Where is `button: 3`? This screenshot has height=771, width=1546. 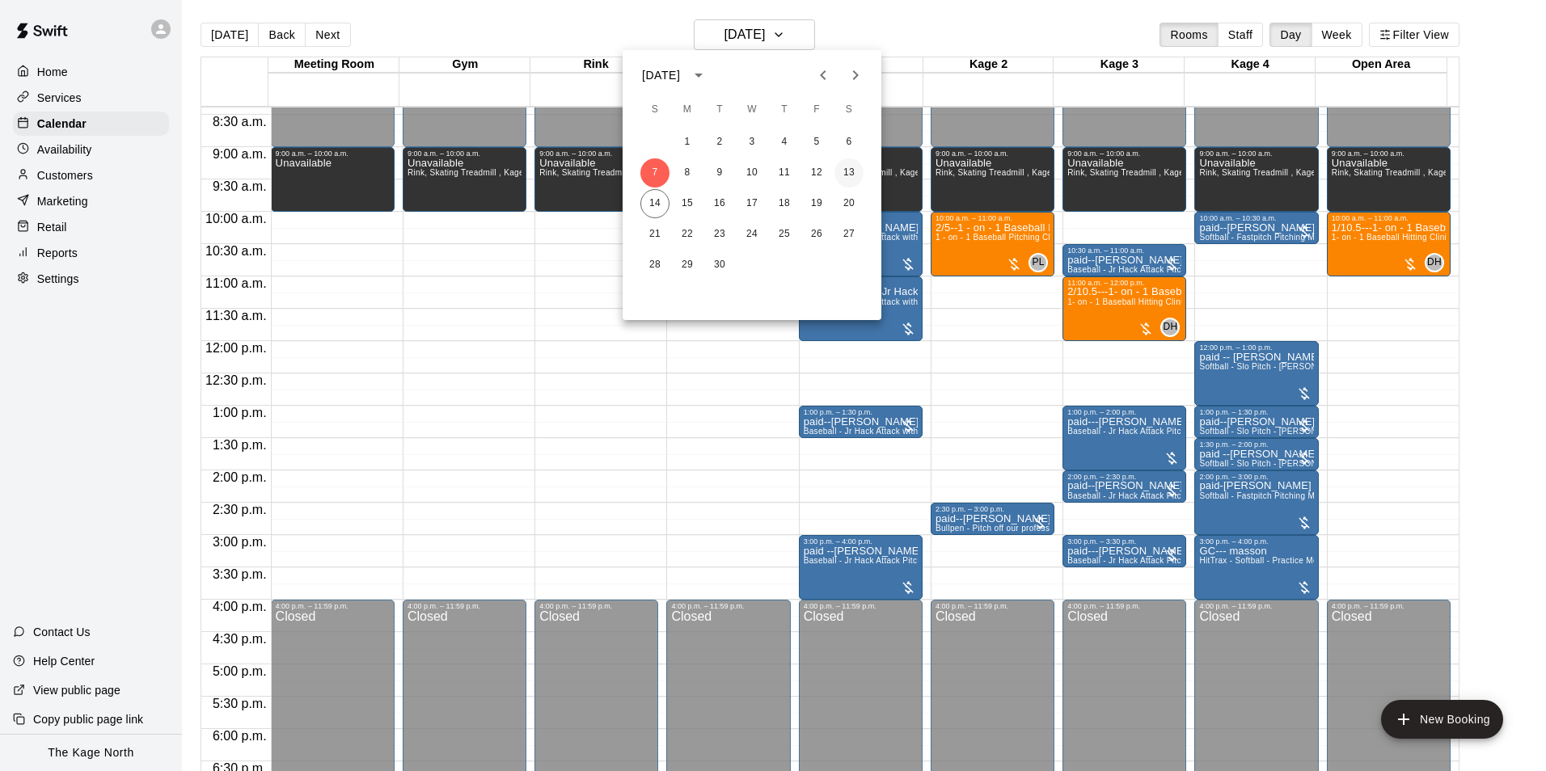
button: 3 is located at coordinates (752, 142).